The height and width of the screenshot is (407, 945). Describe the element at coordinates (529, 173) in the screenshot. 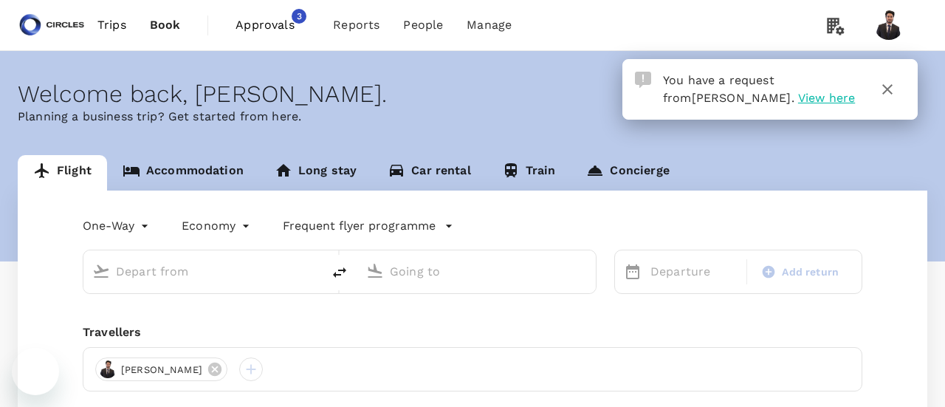

I see `a: Train` at that location.